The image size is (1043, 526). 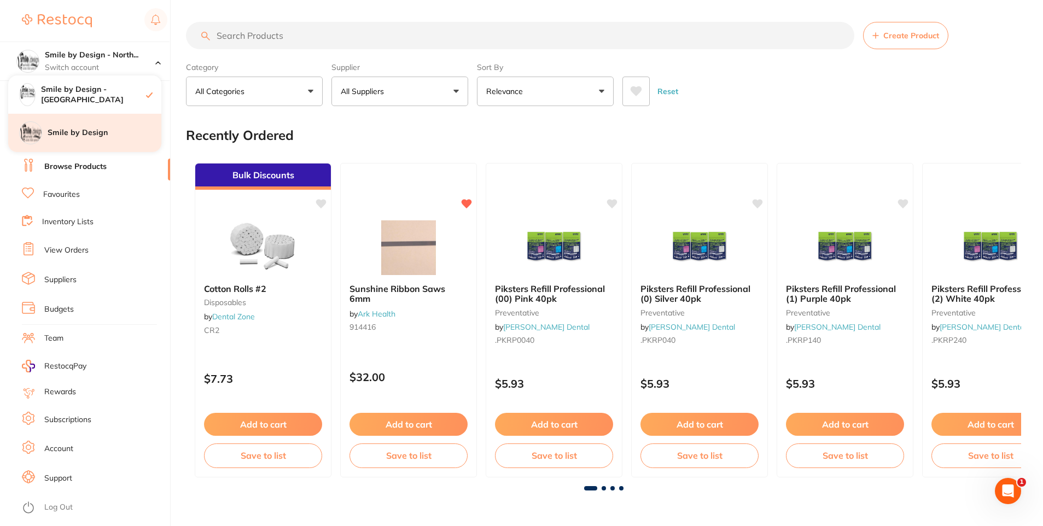 I want to click on label: Category, so click(x=254, y=67).